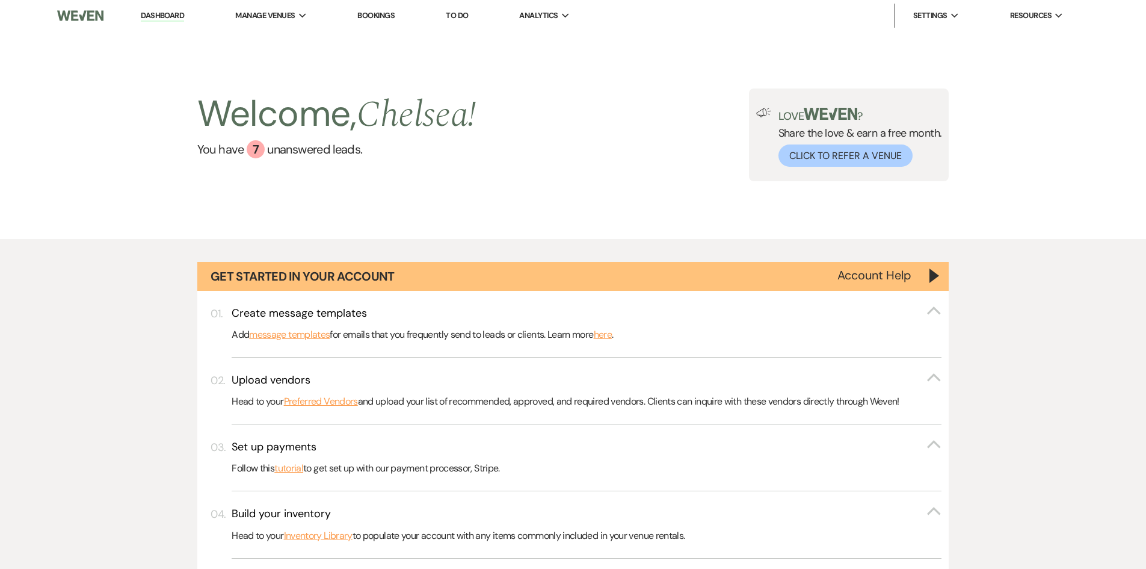 The width and height of the screenshot is (1146, 569). What do you see at coordinates (1031, 16) in the screenshot?
I see `span: Resources` at bounding box center [1031, 16].